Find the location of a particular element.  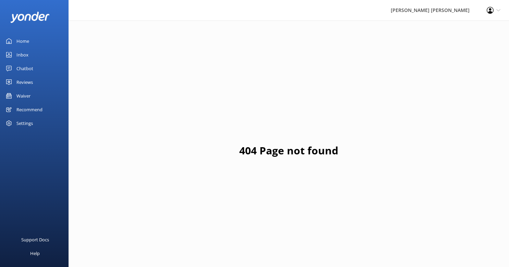

div: Home is located at coordinates (23, 41).